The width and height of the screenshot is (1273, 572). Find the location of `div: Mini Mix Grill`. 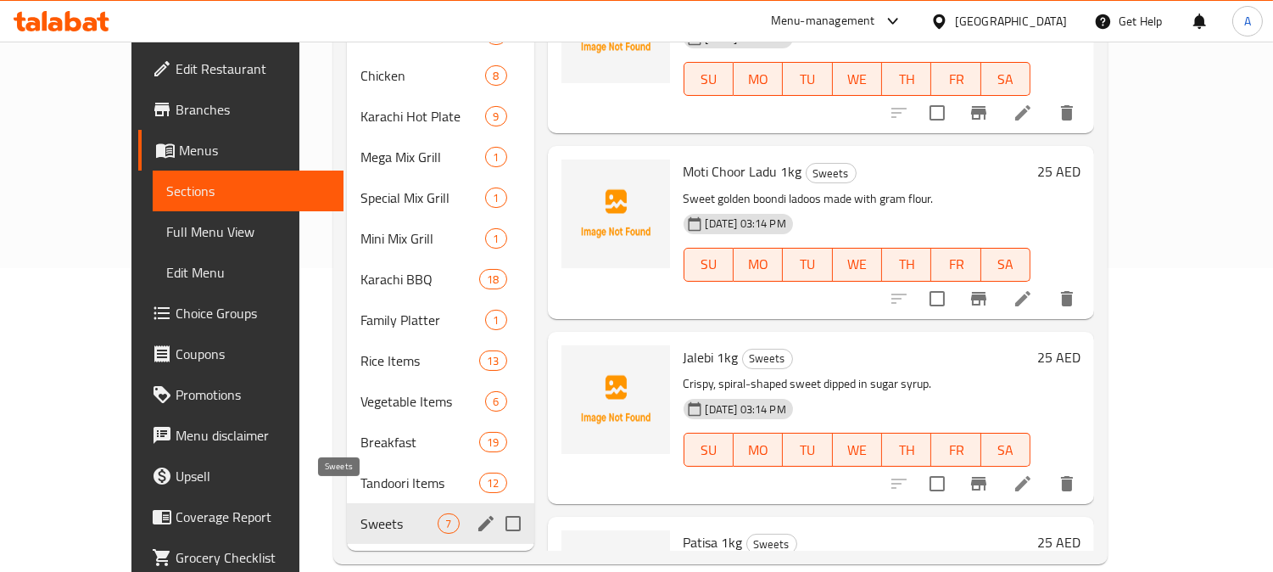

div: Mini Mix Grill is located at coordinates (422, 238).